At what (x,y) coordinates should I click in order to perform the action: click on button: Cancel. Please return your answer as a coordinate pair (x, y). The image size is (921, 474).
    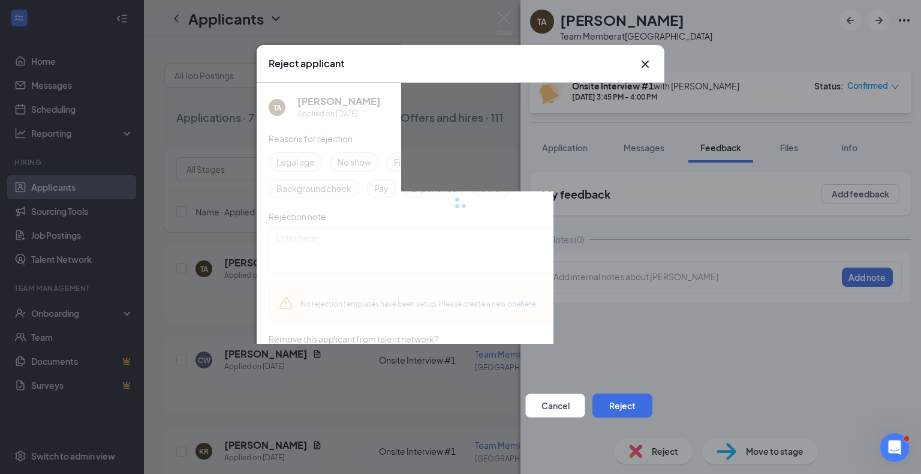
    Looking at the image, I should click on (555, 405).